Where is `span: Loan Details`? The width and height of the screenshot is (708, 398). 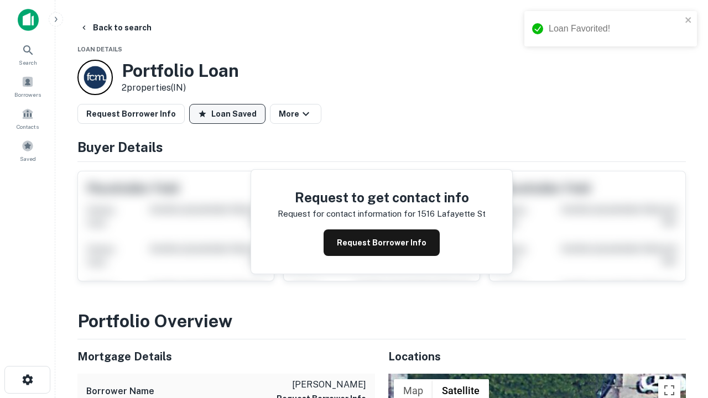
span: Loan Details is located at coordinates (100, 49).